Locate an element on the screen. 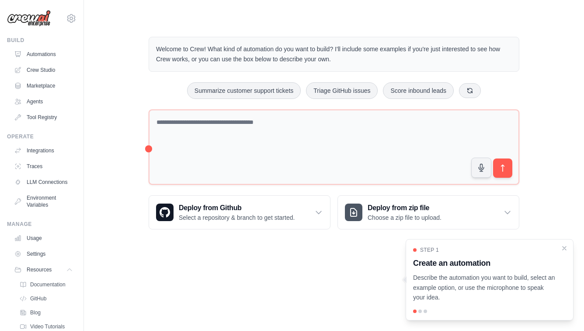 Image resolution: width=584 pixels, height=331 pixels. p: Select a repository & branch to get started. is located at coordinates (237, 217).